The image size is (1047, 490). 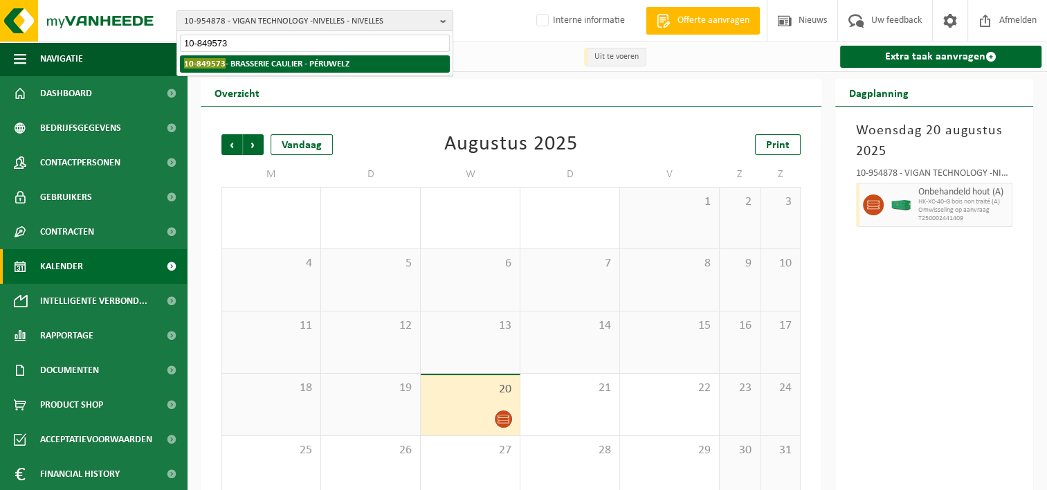 I want to click on span: 21, so click(x=569, y=388).